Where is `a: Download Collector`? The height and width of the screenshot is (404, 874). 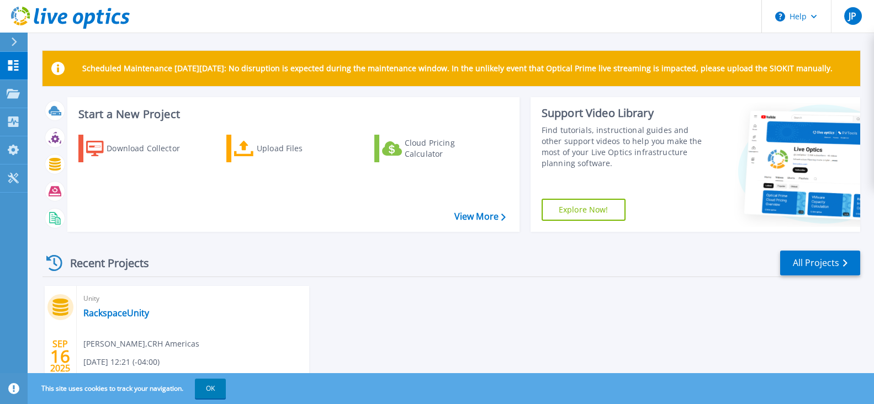
a: Download Collector is located at coordinates (140, 148).